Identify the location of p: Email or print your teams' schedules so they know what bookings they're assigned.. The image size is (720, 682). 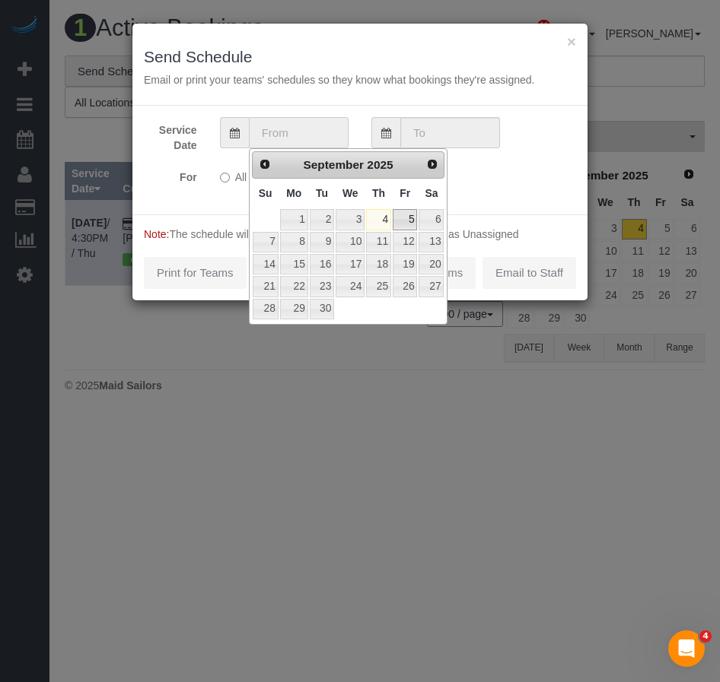
(360, 80).